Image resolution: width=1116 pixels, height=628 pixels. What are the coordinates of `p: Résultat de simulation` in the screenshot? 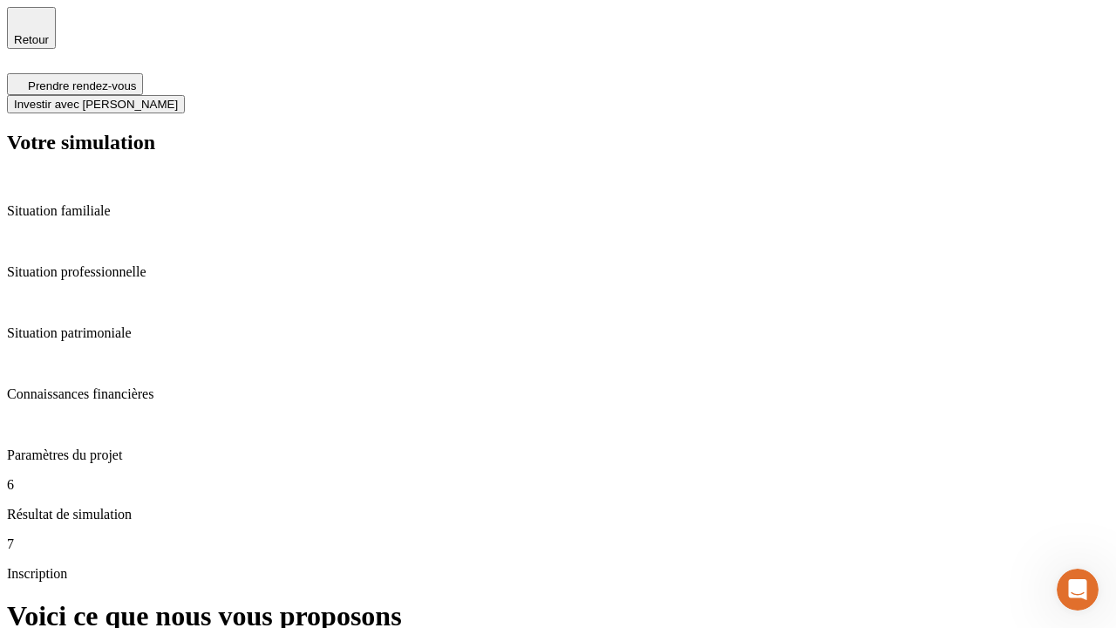 It's located at (558, 514).